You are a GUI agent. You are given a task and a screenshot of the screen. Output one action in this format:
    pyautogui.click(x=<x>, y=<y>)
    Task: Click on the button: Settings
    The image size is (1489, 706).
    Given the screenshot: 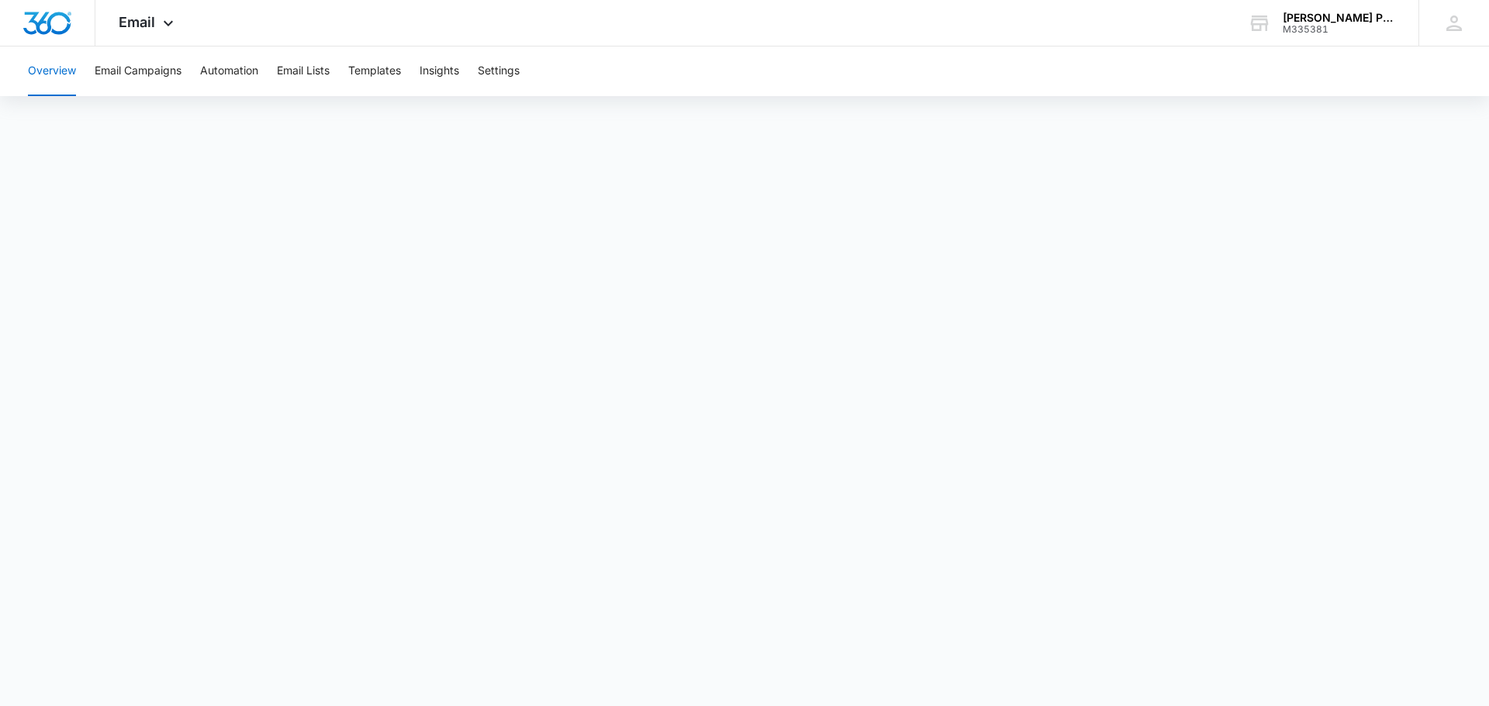 What is the action you would take?
    pyautogui.click(x=499, y=71)
    